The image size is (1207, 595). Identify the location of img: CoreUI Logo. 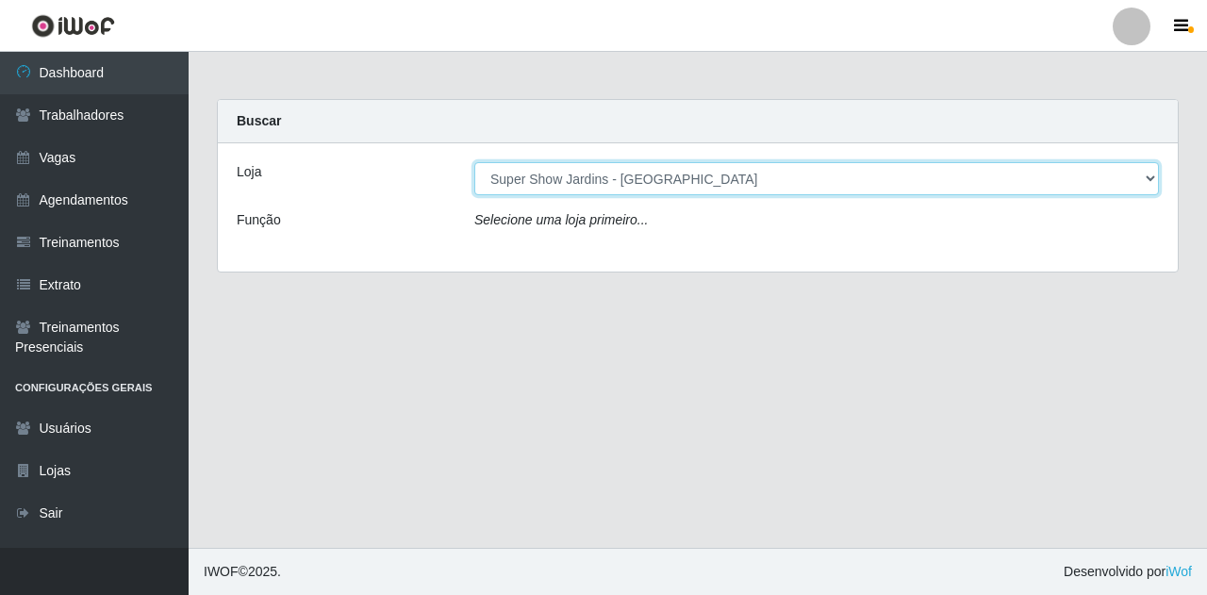
(73, 25).